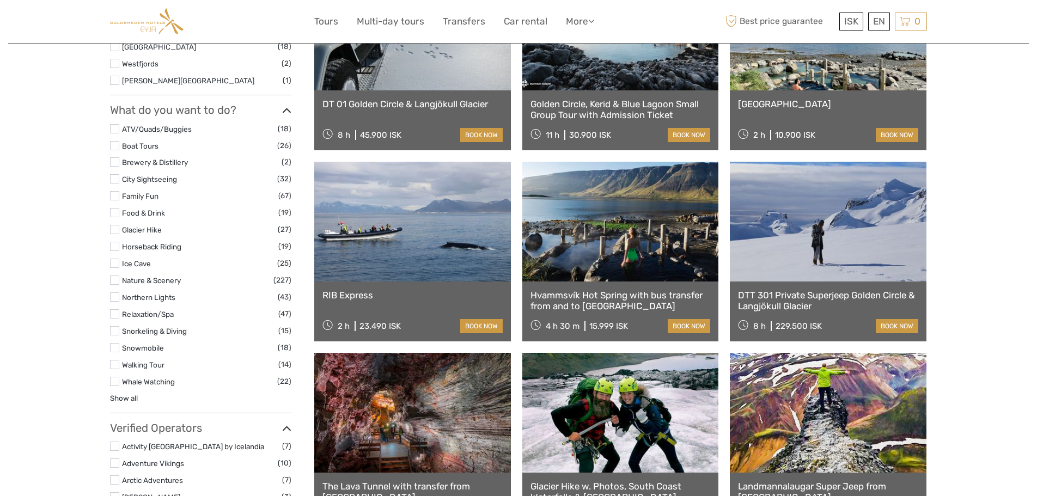 The width and height of the screenshot is (1037, 496). I want to click on a: Boat Tours, so click(140, 146).